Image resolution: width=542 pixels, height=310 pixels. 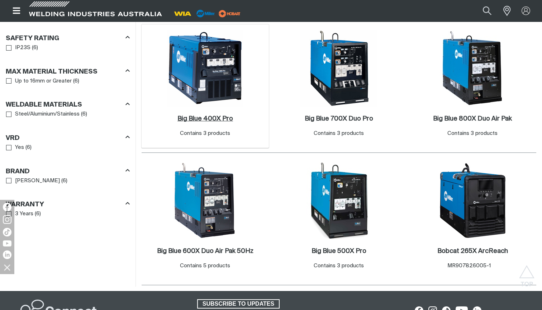 What do you see at coordinates (7, 219) in the screenshot?
I see `img: Instagram` at bounding box center [7, 219].